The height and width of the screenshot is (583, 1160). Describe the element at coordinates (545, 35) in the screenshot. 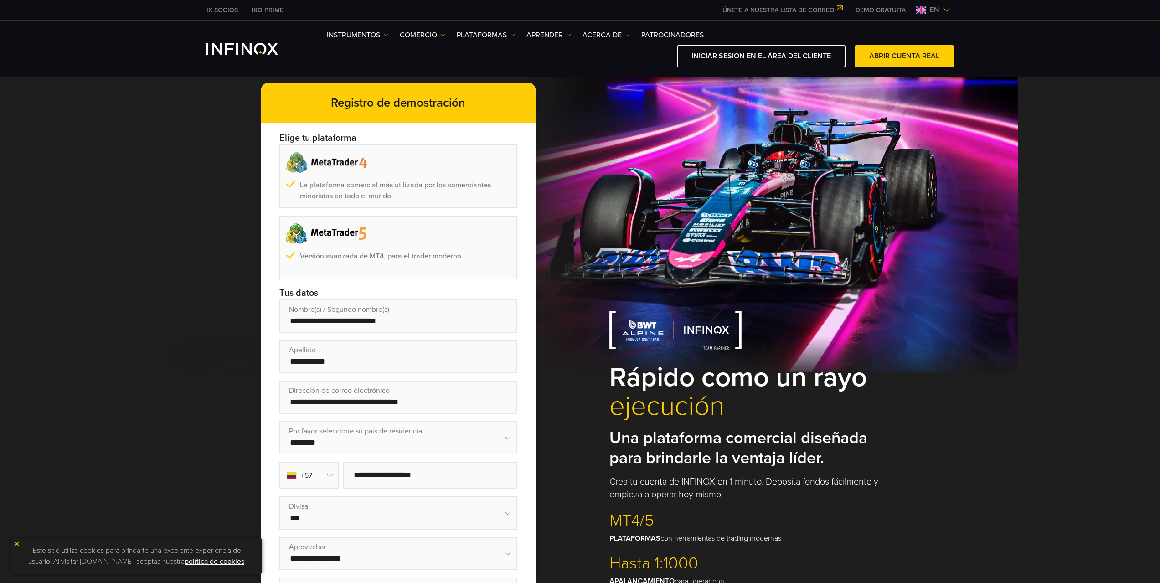

I see `font: Aprender` at that location.